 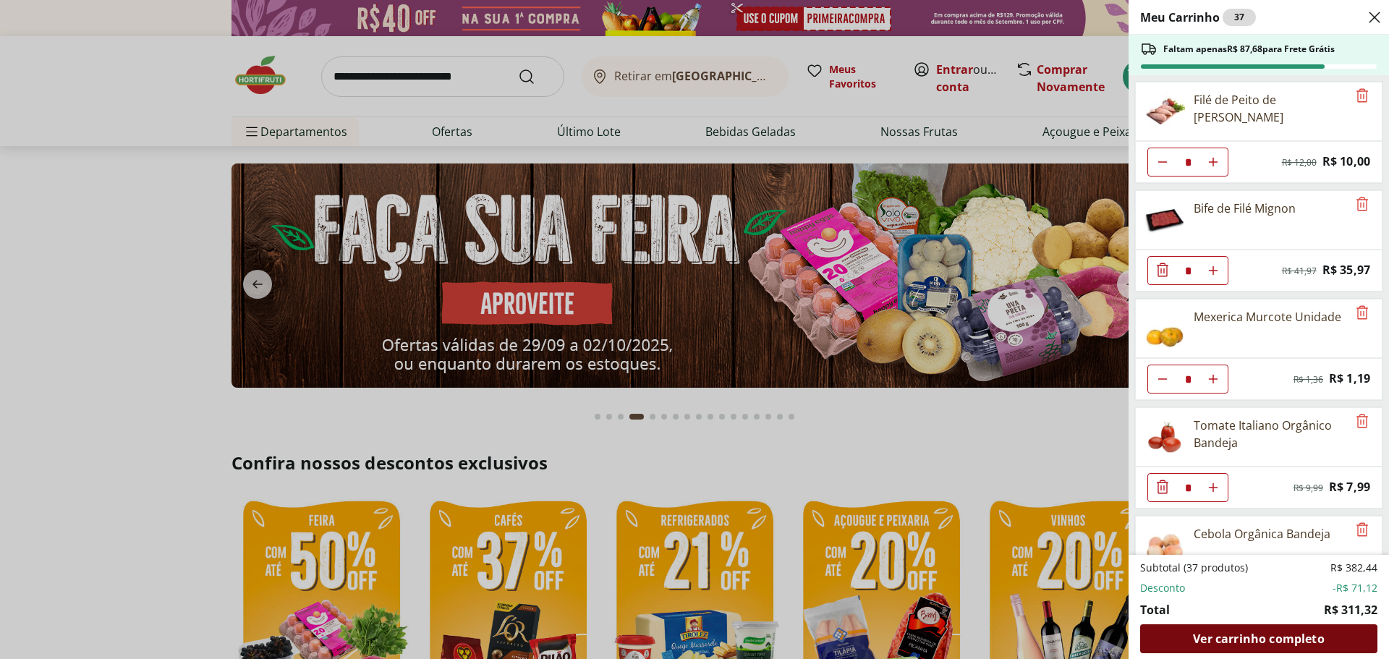 I want to click on div: Tomate Italiano Orgânico Bandeja, so click(x=1270, y=434).